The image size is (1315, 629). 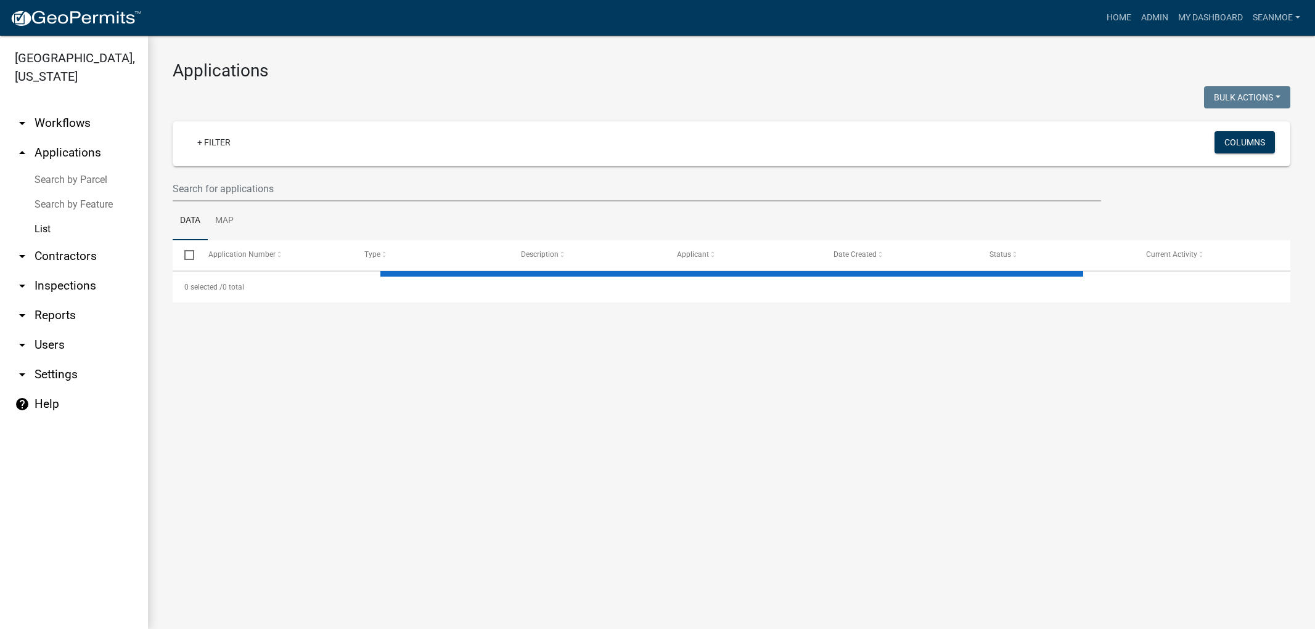 What do you see at coordinates (731, 71) in the screenshot?
I see `h3: Applications` at bounding box center [731, 71].